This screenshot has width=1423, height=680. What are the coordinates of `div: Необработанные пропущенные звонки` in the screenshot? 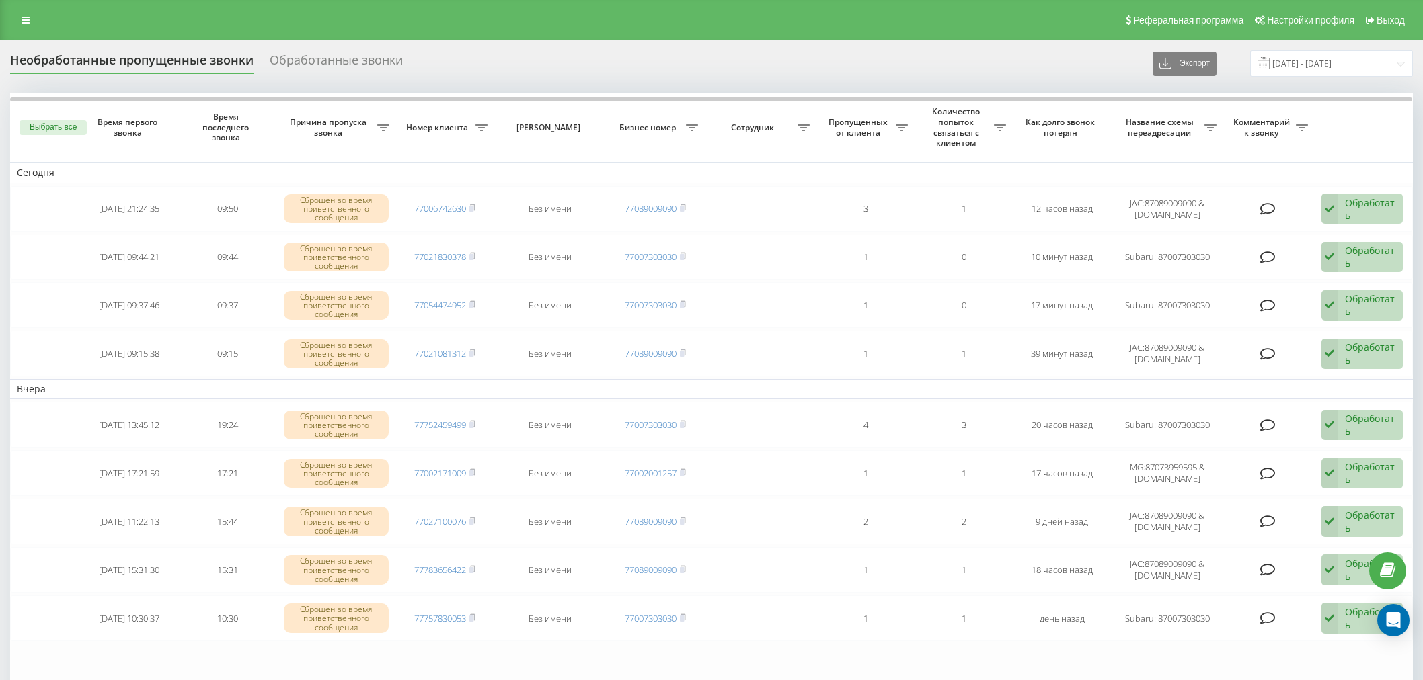 It's located at (132, 63).